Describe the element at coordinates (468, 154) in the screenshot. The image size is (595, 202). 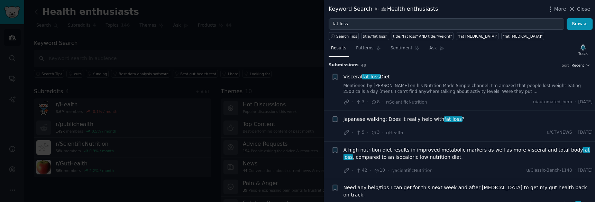
I see `span: A high nutrition diet results in improved metabolic markers as well as more visceral and total bo...` at that location.